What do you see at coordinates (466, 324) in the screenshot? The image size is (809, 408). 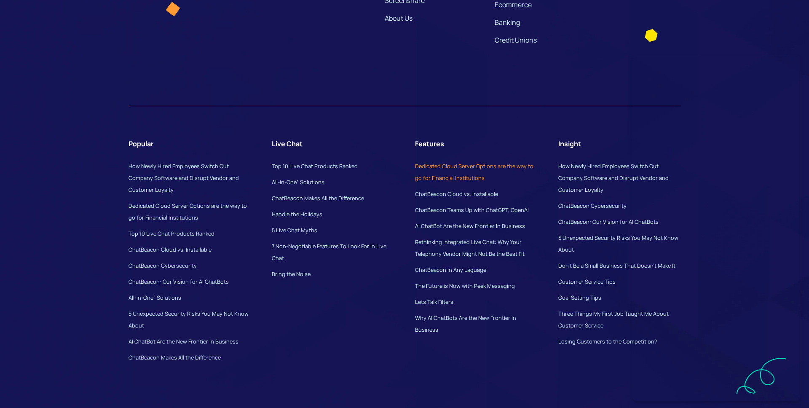 I see `a: Why AI ChatBots Are the New Frontier In Business` at bounding box center [466, 324].